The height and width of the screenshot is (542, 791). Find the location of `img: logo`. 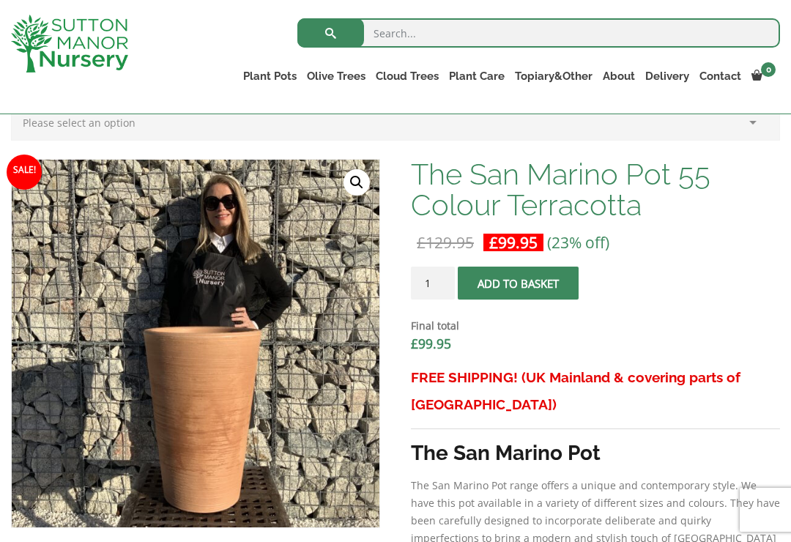

img: logo is located at coordinates (70, 43).